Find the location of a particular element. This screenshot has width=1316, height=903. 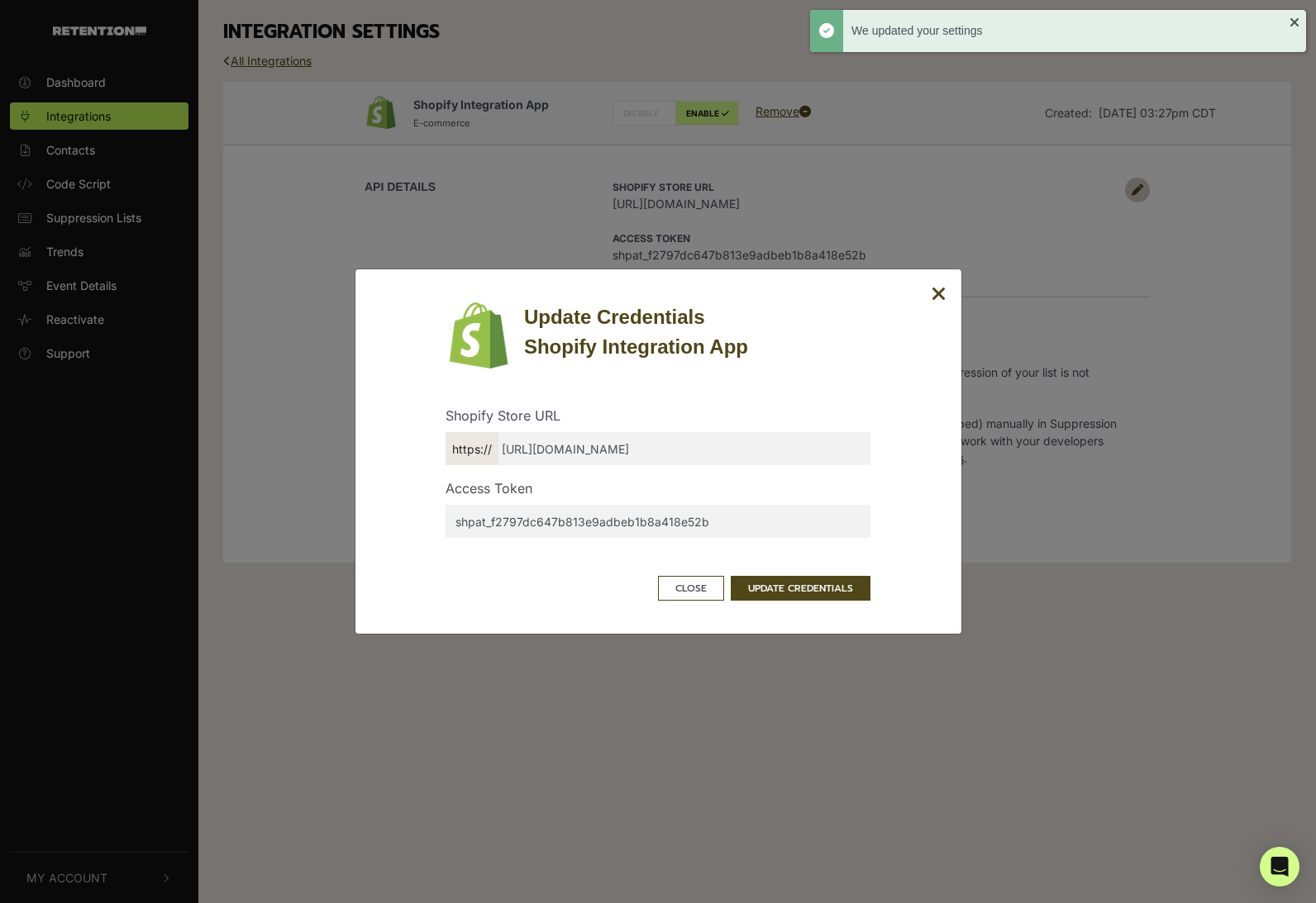

strong: Shopify Integration App is located at coordinates (635, 346).